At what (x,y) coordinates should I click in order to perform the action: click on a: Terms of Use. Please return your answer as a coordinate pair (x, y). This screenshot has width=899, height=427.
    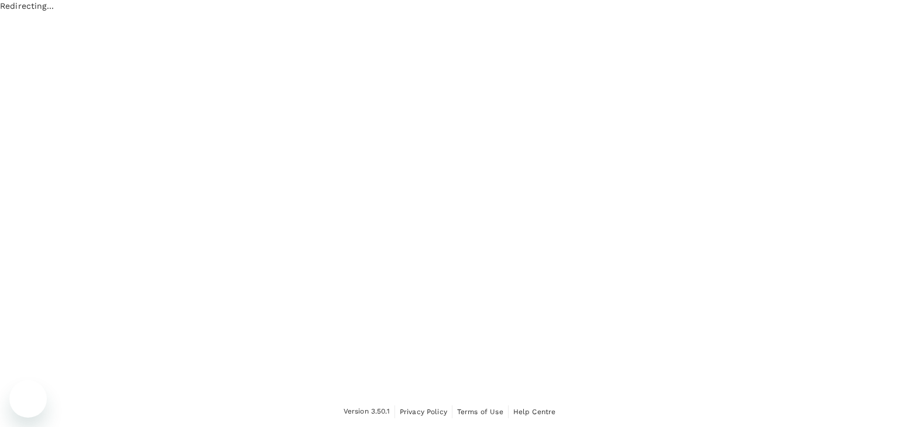
    Looking at the image, I should click on (480, 412).